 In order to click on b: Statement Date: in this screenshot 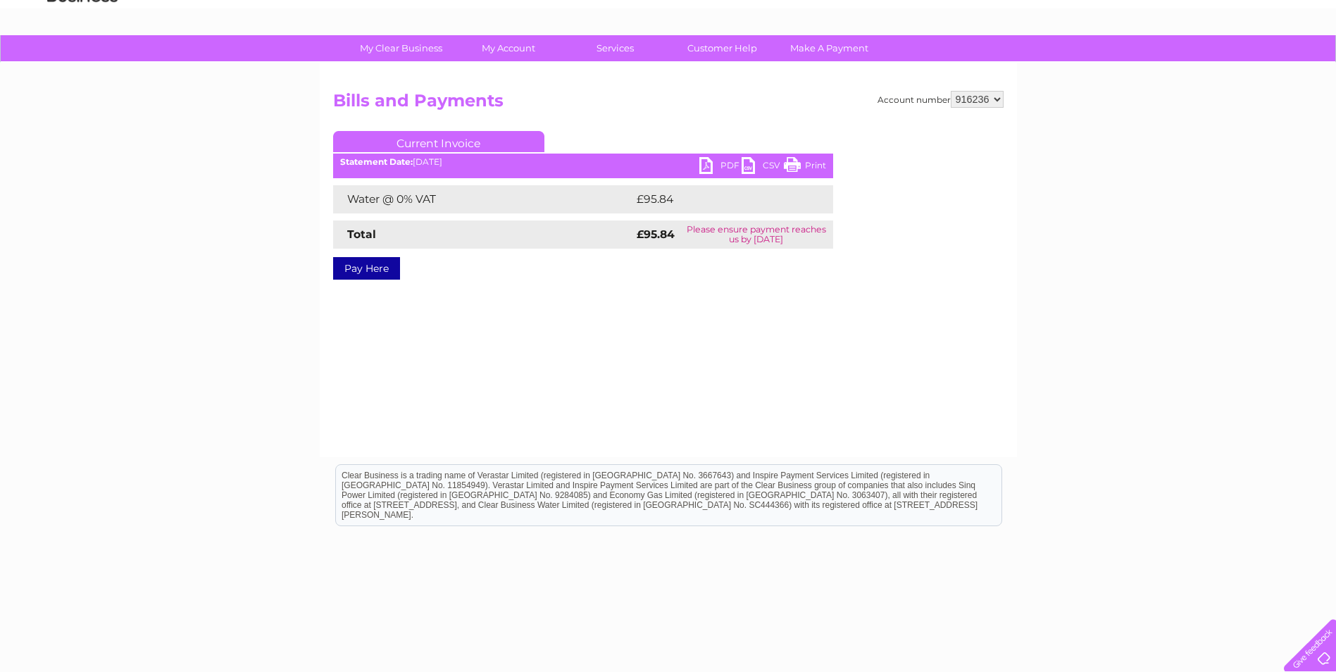, I will do `click(376, 161)`.